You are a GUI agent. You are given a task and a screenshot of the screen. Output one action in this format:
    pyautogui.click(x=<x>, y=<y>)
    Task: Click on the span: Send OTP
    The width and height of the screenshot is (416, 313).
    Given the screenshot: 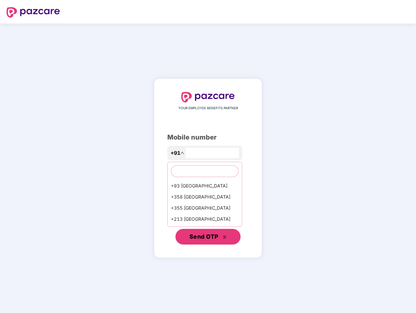 What is the action you would take?
    pyautogui.click(x=204, y=236)
    